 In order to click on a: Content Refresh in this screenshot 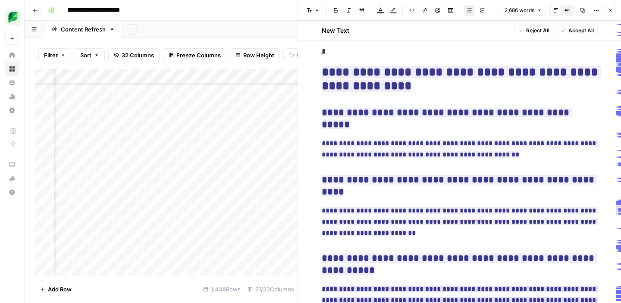, I will do `click(83, 29)`.